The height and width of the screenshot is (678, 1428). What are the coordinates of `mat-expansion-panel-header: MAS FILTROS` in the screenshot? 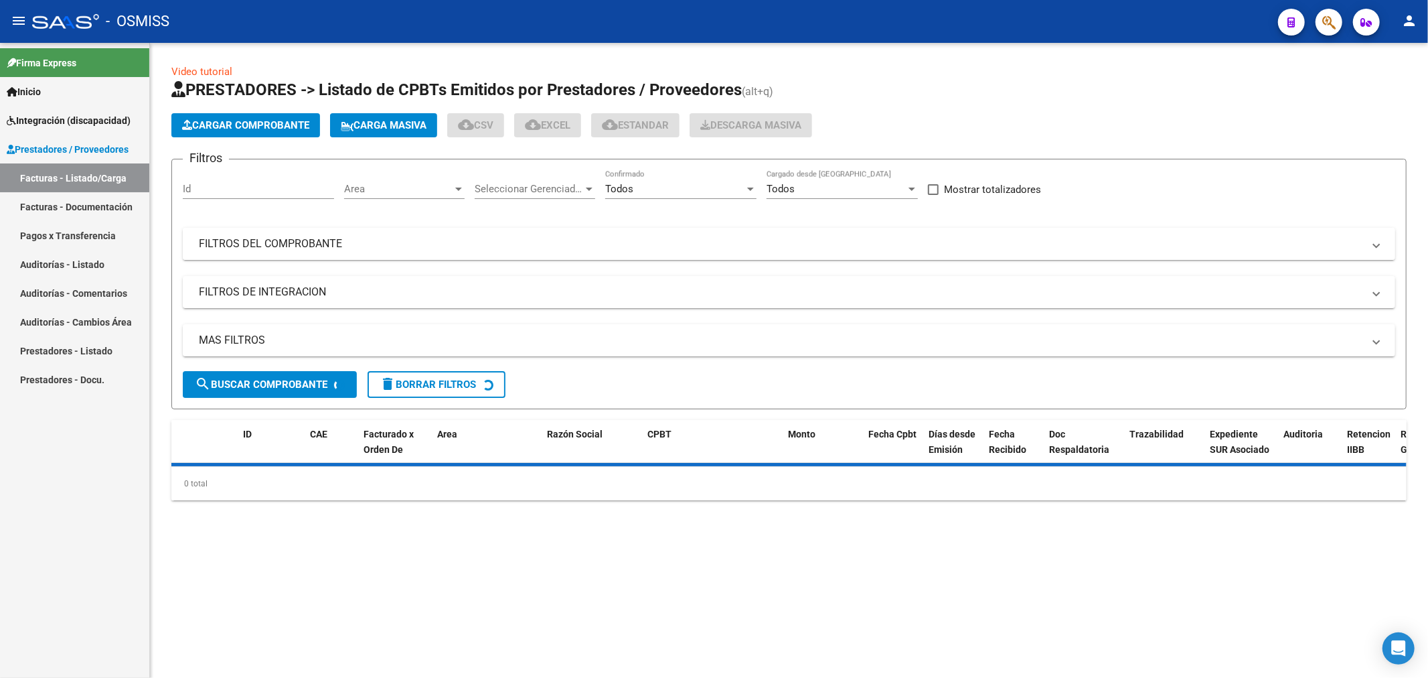 It's located at (789, 340).